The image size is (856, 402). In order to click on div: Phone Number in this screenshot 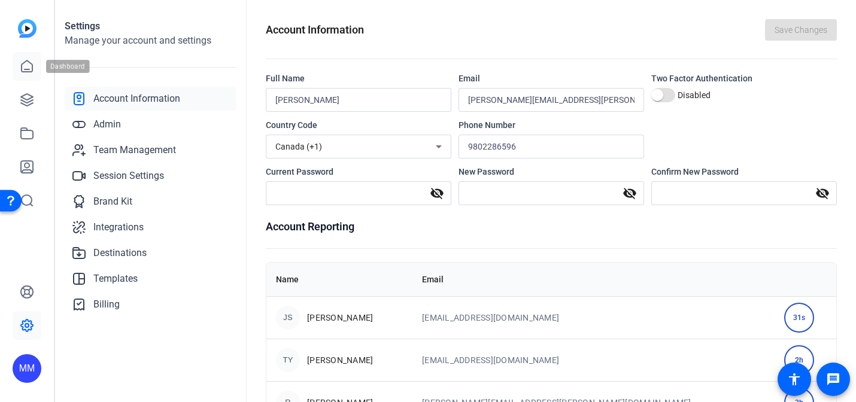, I will do `click(551, 125)`.